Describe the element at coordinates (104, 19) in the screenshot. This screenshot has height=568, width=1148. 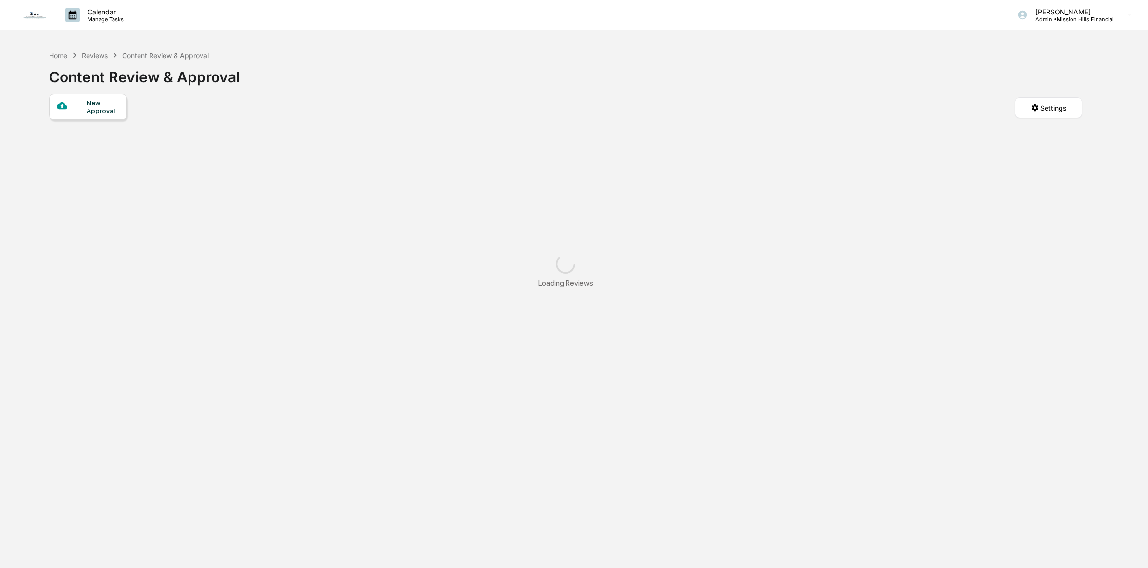
I see `p: Manage Tasks` at that location.